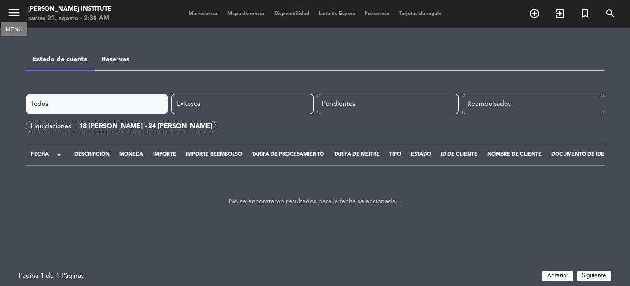 This screenshot has width=630, height=286. Describe the element at coordinates (70, 19) in the screenshot. I see `div: jueves 21. agosto - 2:38 AM` at that location.